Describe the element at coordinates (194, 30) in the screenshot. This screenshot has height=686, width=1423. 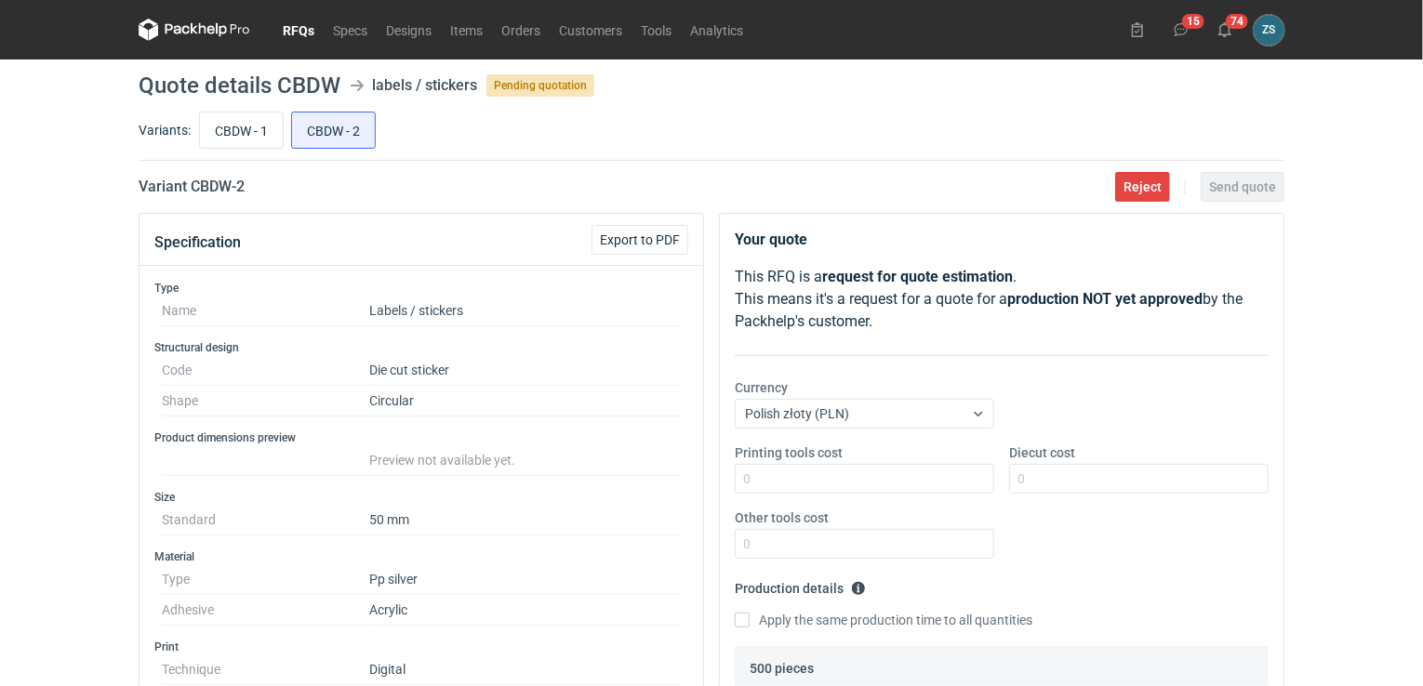
I see `svg: Packhelp Pro` at that location.